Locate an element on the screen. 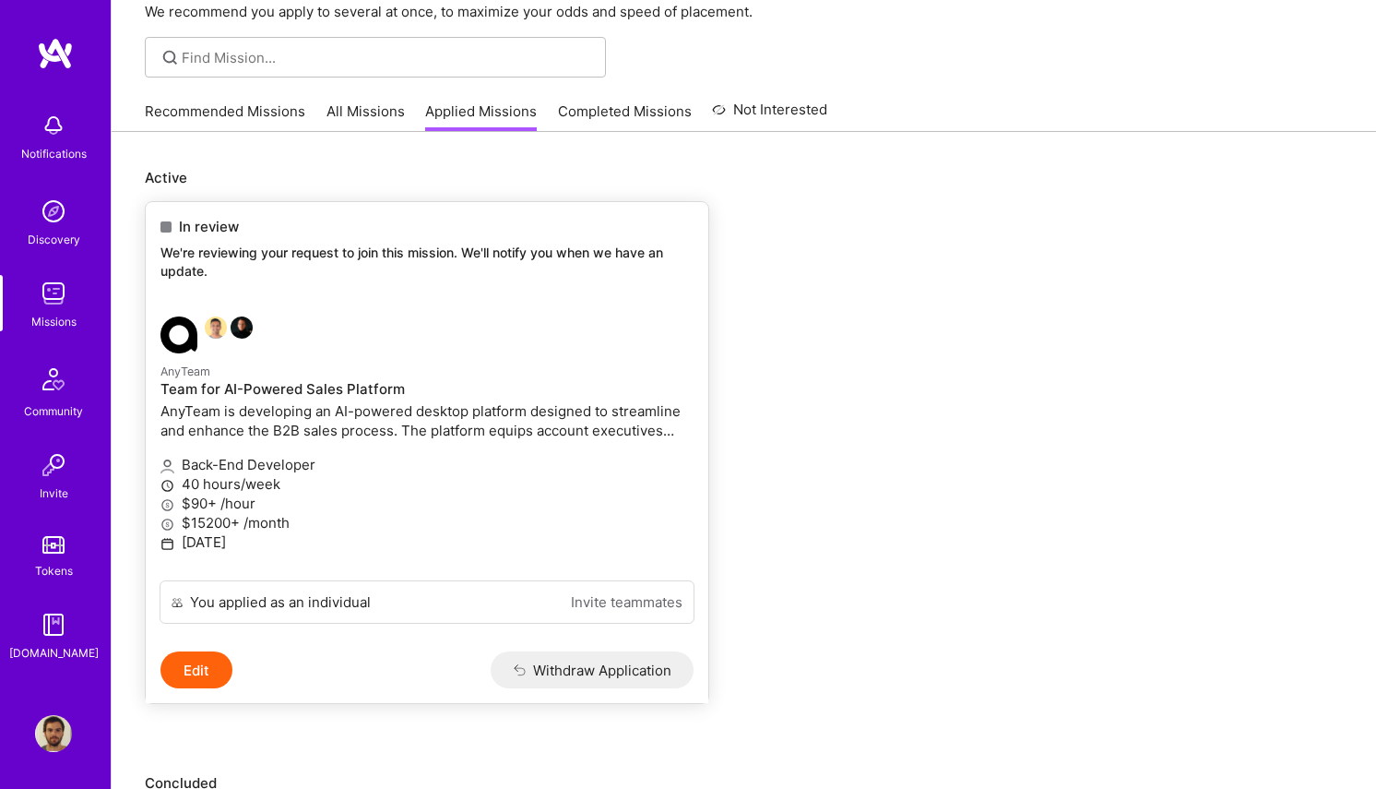 This screenshot has width=1376, height=789. i: icon Applicant is located at coordinates (167, 466).